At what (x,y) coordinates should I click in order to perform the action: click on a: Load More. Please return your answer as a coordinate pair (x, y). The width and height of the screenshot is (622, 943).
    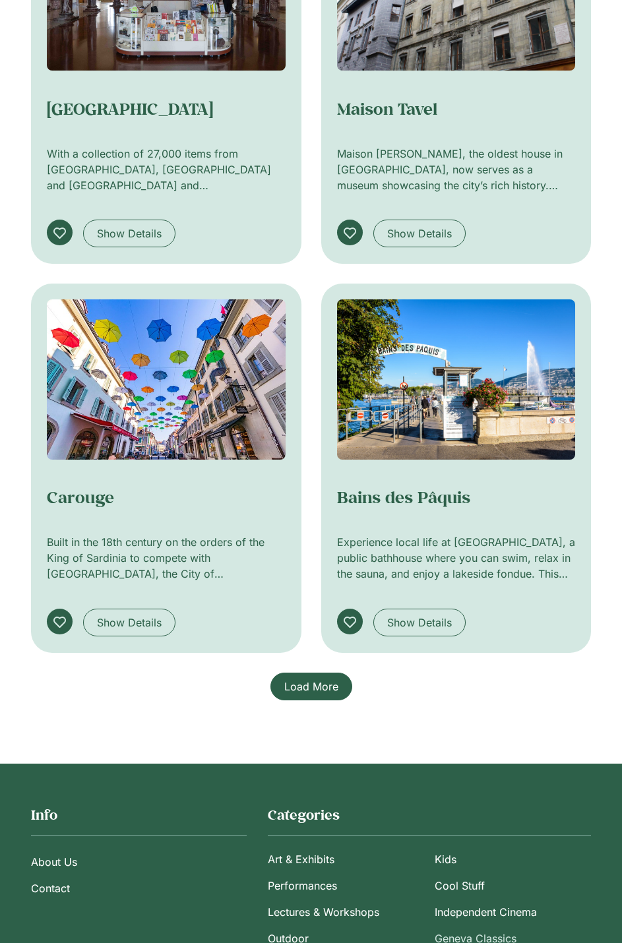
    Looking at the image, I should click on (311, 686).